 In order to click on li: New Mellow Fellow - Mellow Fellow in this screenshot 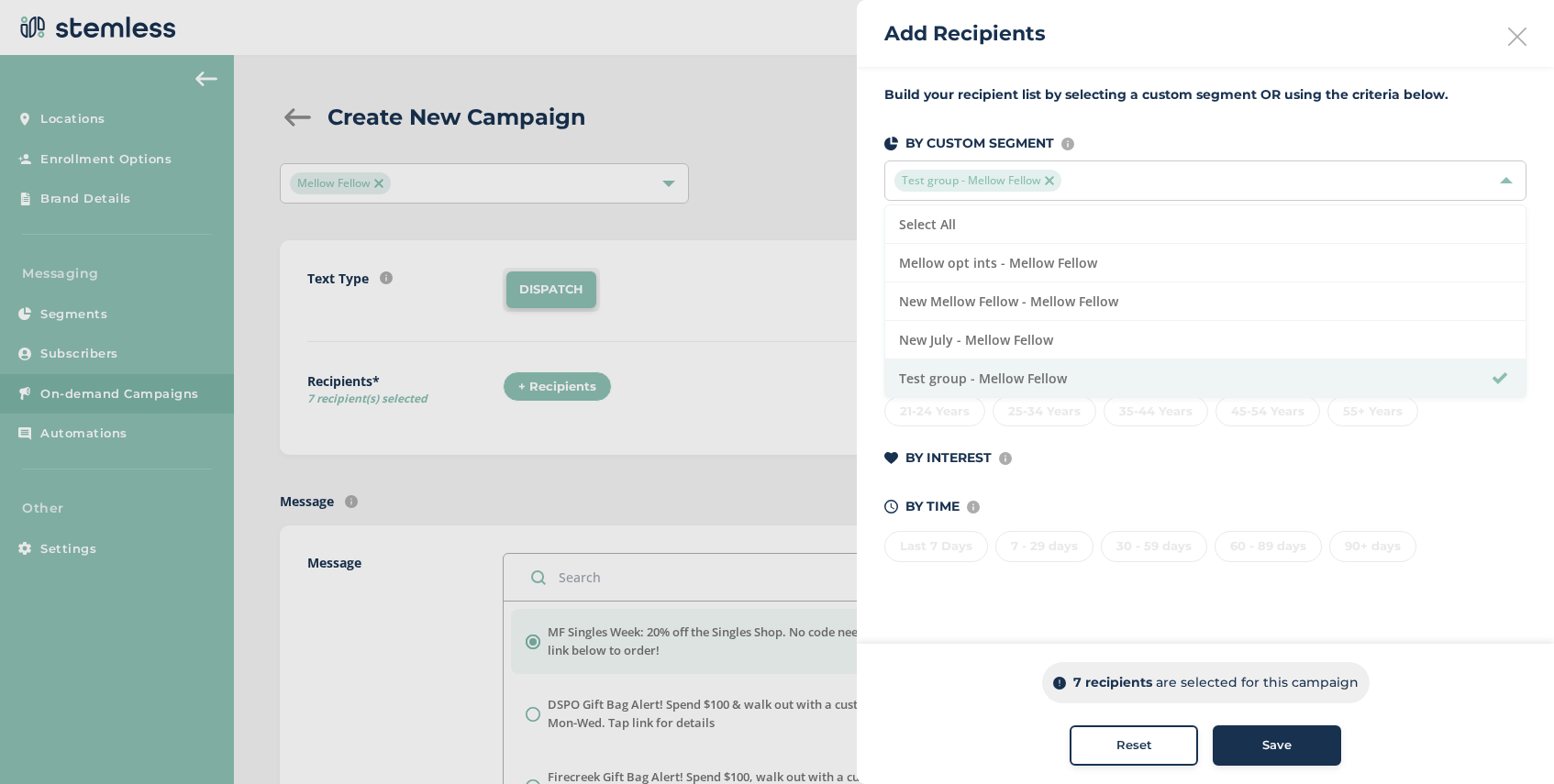, I will do `click(1205, 301)`.